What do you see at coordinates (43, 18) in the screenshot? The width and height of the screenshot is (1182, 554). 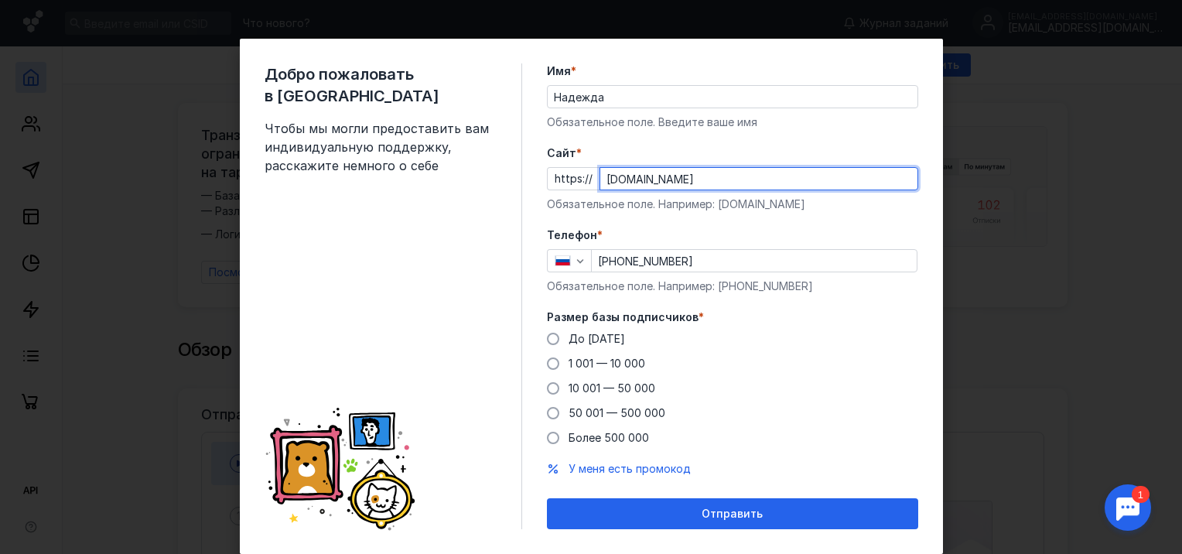 I see `div: 1` at bounding box center [43, 18].